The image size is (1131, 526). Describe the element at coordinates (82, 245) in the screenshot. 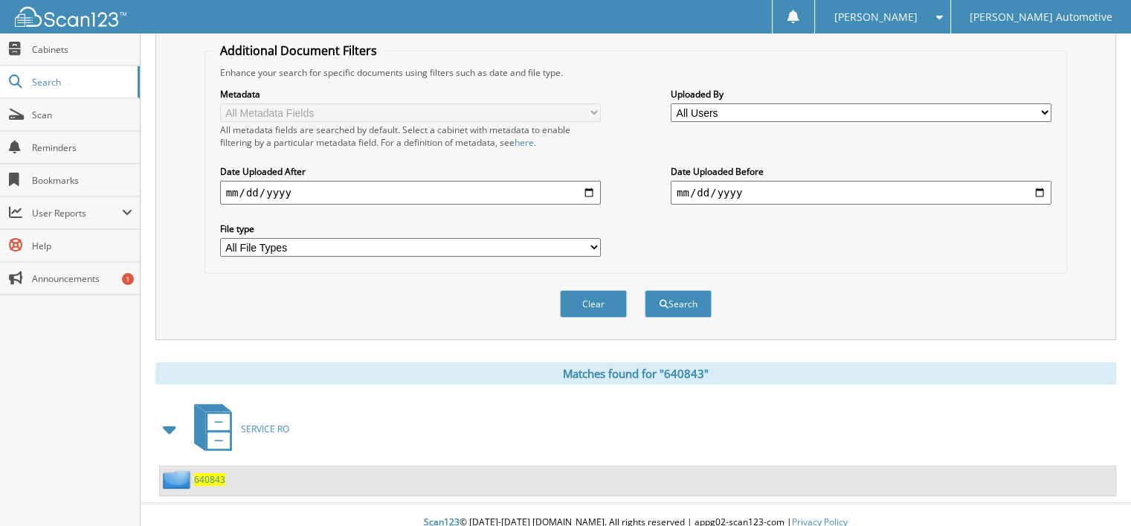

I see `span: Help` at that location.